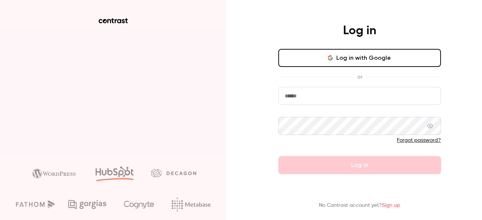  I want to click on p: No Contrast account yet?, so click(360, 206).